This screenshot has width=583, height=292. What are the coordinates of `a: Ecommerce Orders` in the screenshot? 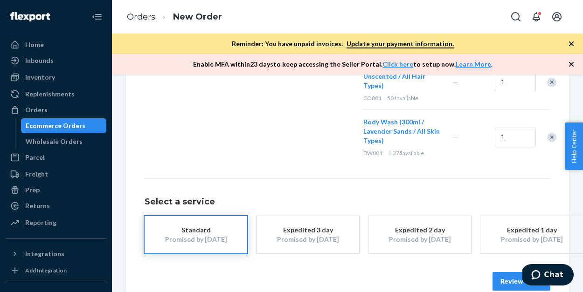 It's located at (64, 126).